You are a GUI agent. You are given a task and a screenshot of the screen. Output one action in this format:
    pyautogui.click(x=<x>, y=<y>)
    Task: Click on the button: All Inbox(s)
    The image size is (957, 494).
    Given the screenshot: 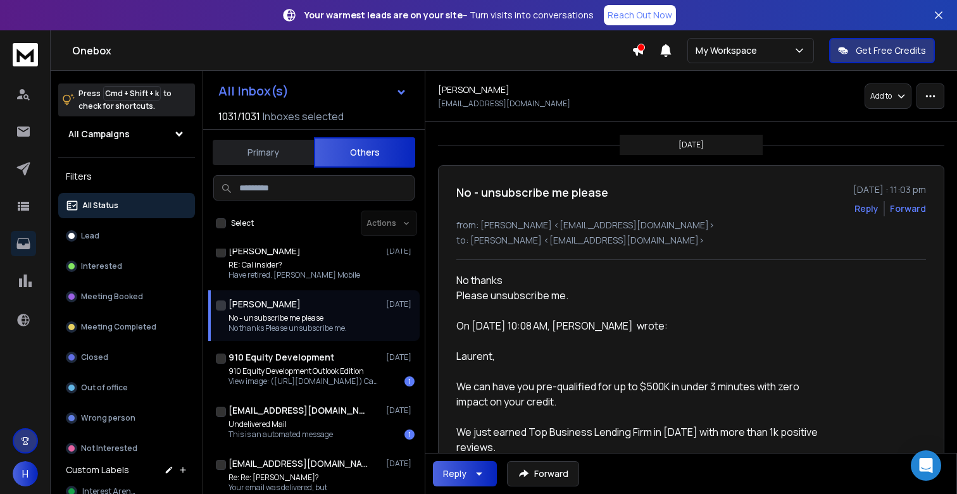 What is the action you would take?
    pyautogui.click(x=313, y=91)
    